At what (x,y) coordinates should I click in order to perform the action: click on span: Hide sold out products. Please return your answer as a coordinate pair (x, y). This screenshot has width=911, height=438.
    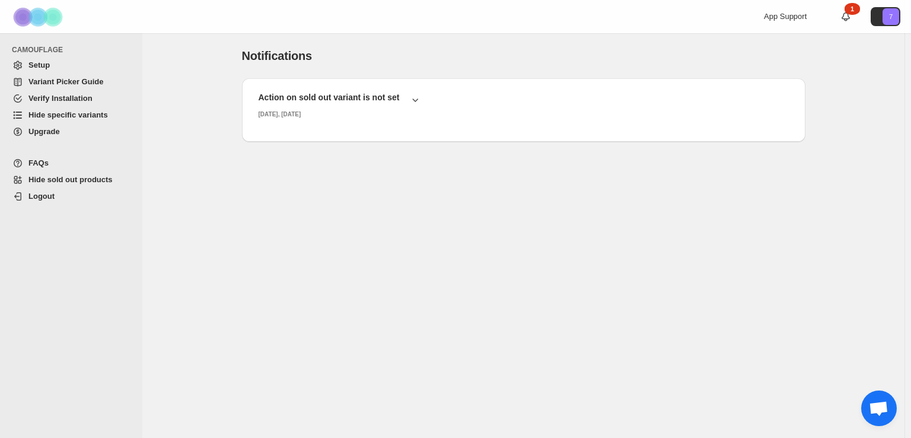
    Looking at the image, I should click on (71, 179).